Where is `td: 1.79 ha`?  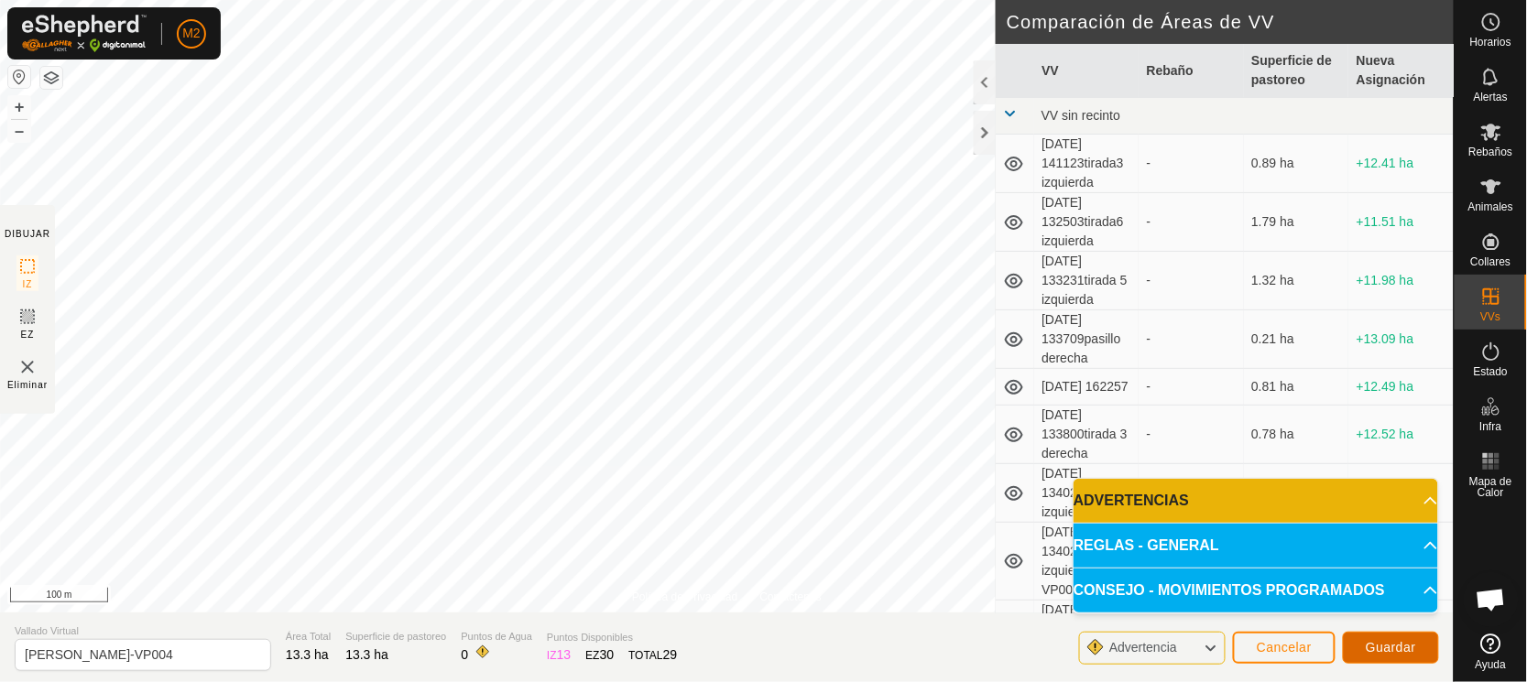 td: 1.79 ha is located at coordinates (1296, 223).